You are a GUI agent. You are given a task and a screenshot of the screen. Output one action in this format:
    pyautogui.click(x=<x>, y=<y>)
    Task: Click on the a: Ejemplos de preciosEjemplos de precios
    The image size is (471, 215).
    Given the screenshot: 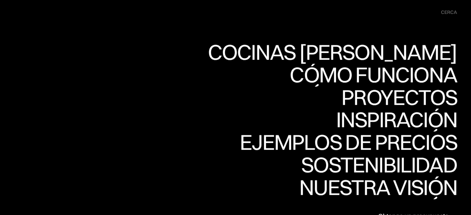 What is the action you would take?
    pyautogui.click(x=348, y=142)
    